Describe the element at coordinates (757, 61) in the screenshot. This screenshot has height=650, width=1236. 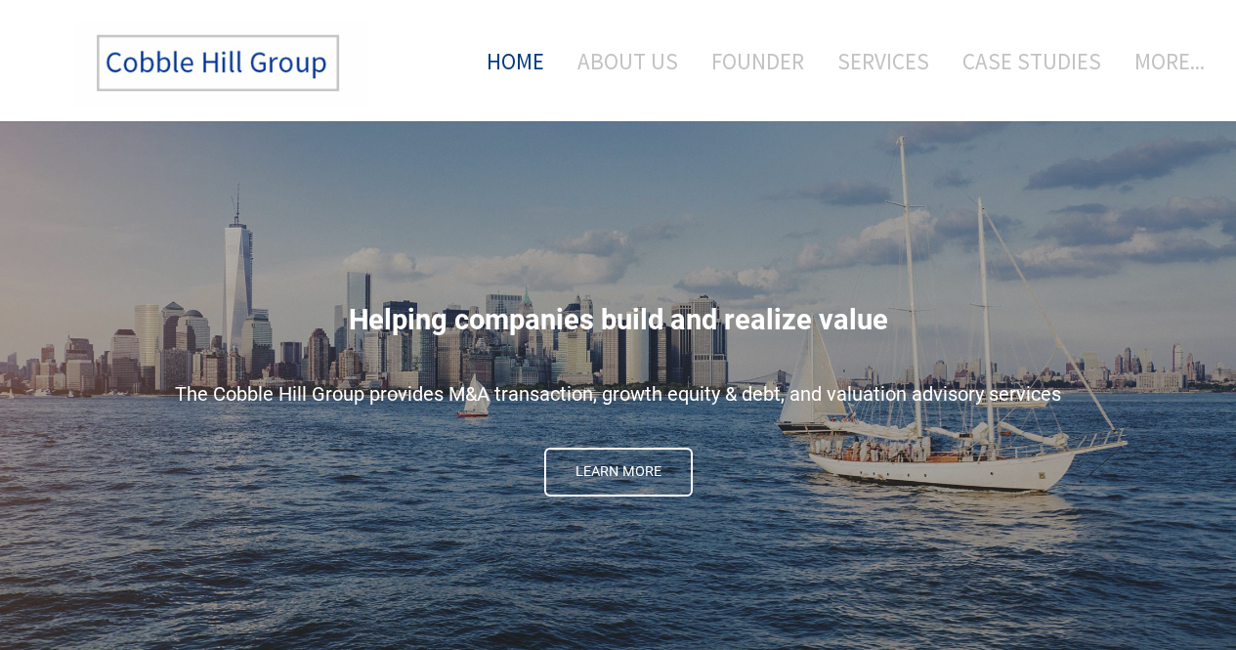
I see `a: Founder` at that location.